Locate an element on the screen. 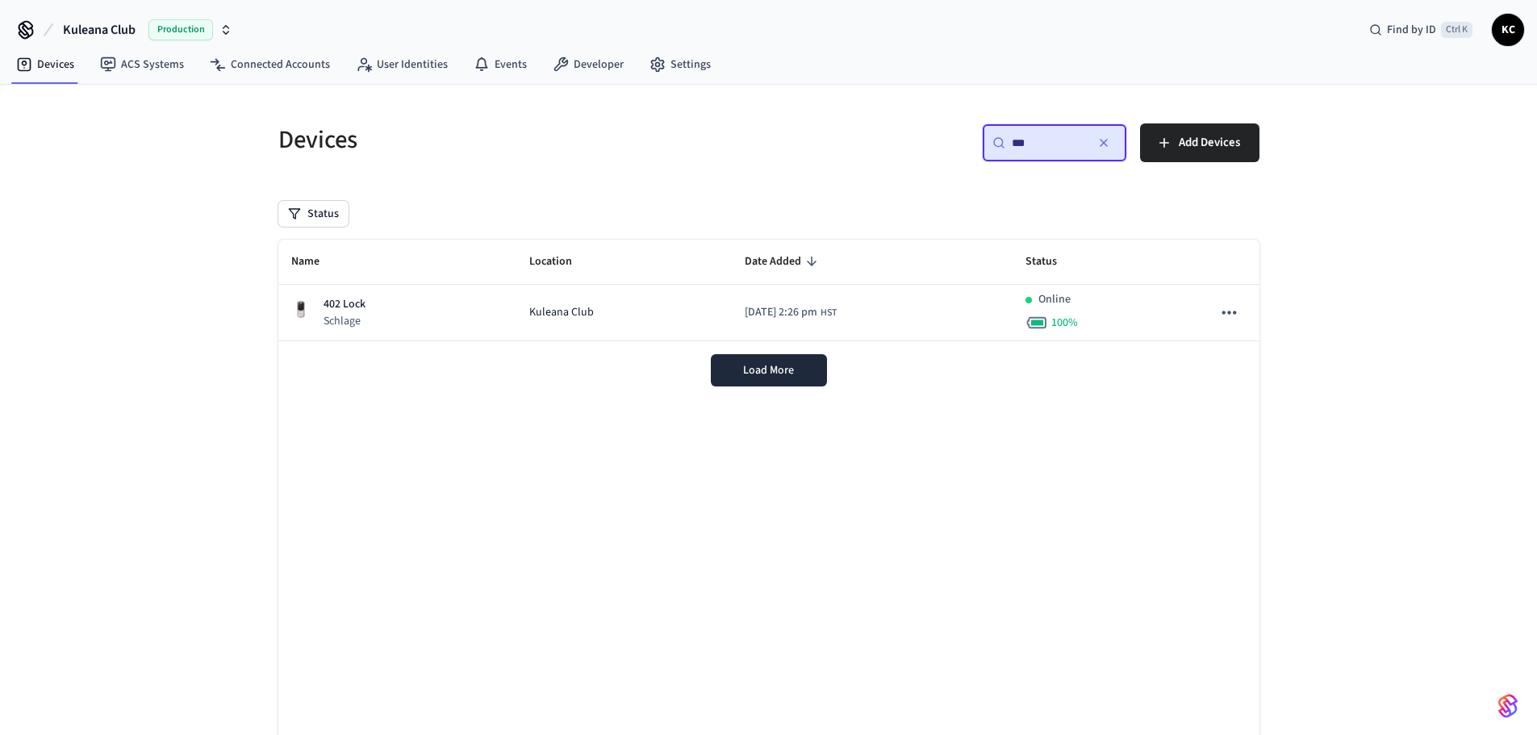  button: Load More is located at coordinates (769, 370).